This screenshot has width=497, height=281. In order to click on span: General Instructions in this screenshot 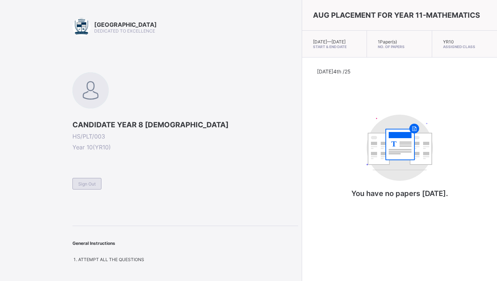, I will do `click(94, 243)`.